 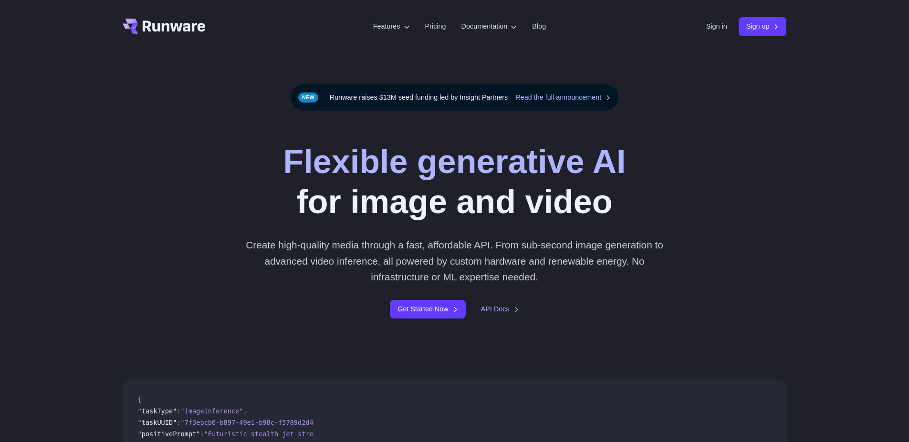 What do you see at coordinates (436, 26) in the screenshot?
I see `a: Pricing` at bounding box center [436, 26].